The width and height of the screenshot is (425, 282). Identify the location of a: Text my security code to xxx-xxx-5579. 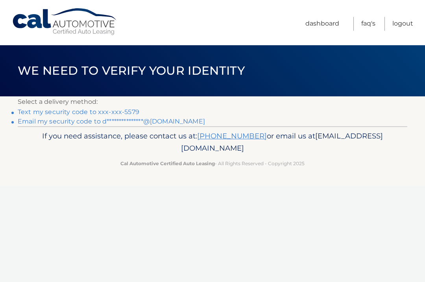
(78, 112).